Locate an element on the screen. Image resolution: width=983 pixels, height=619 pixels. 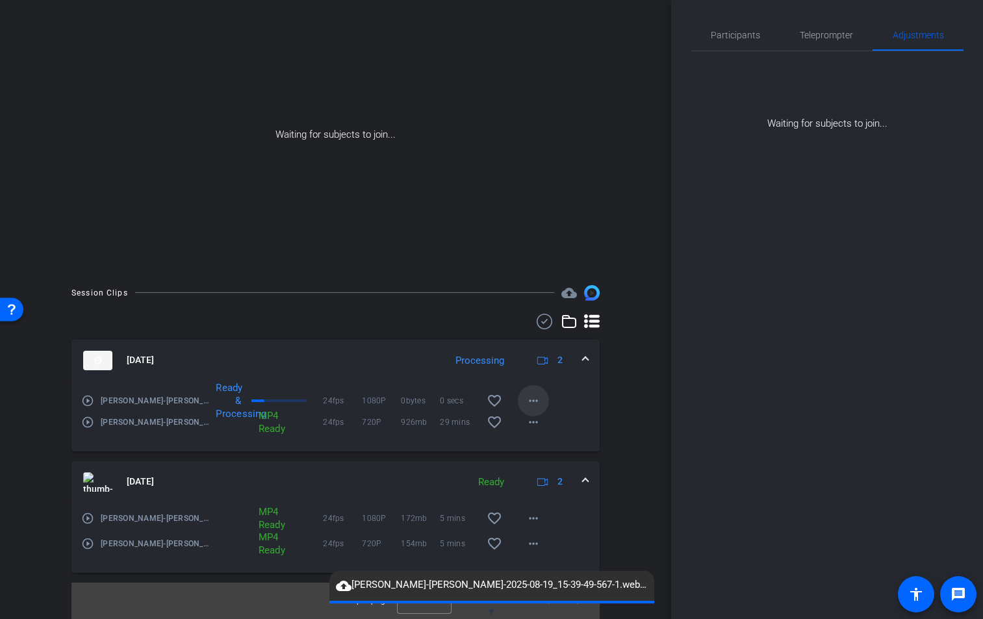
span: Adjustments is located at coordinates (918, 35).